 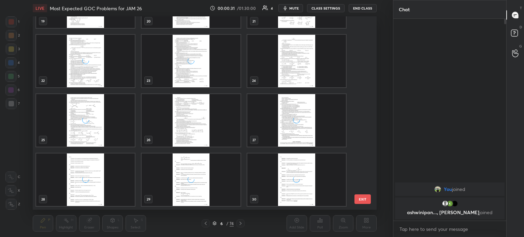 I want to click on img: default.png, so click(x=445, y=204).